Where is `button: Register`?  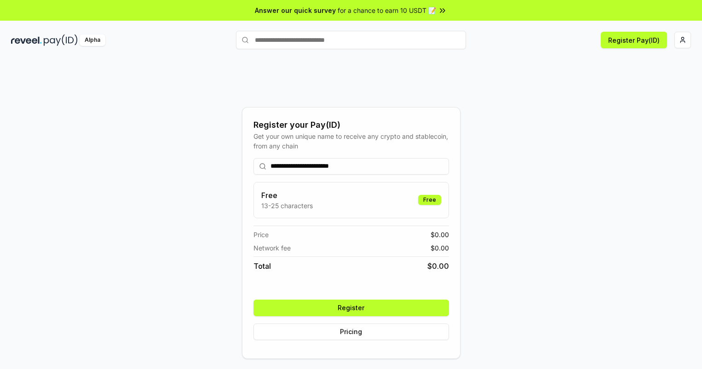 button: Register is located at coordinates (351, 308).